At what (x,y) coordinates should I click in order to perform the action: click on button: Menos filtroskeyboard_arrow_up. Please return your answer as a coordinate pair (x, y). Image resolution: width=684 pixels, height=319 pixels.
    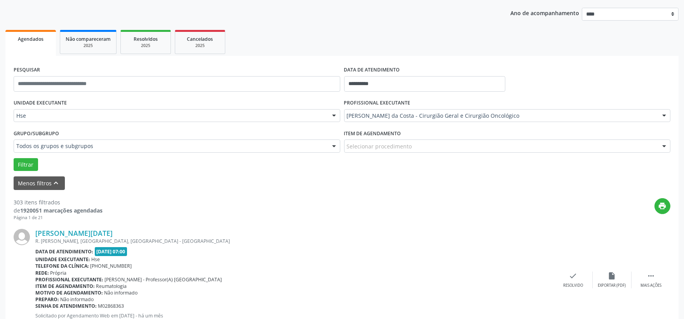
    Looking at the image, I should click on (39, 183).